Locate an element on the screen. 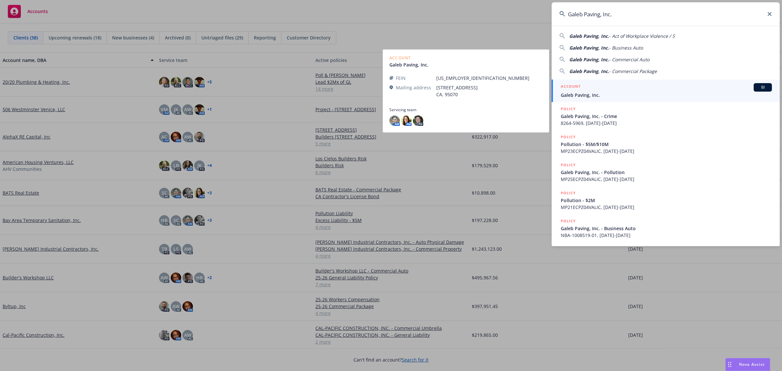  span: Pollution - $5M/$10M is located at coordinates (667, 144).